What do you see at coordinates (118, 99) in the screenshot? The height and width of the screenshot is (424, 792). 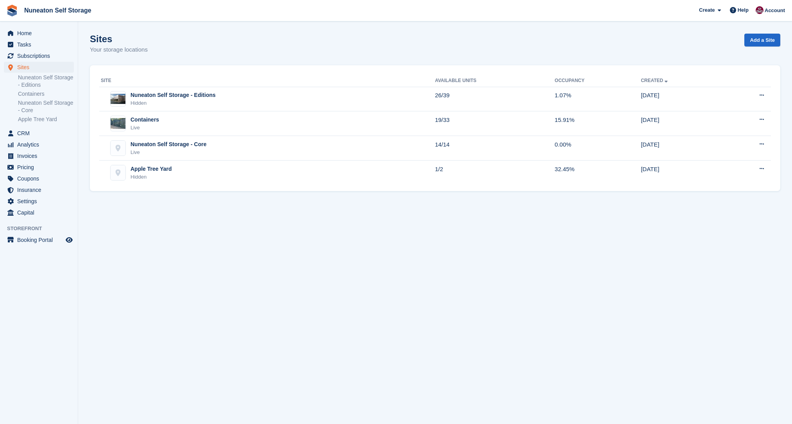 I see `img: Image of Nuneaton Self Storage - Editions site` at bounding box center [118, 99].